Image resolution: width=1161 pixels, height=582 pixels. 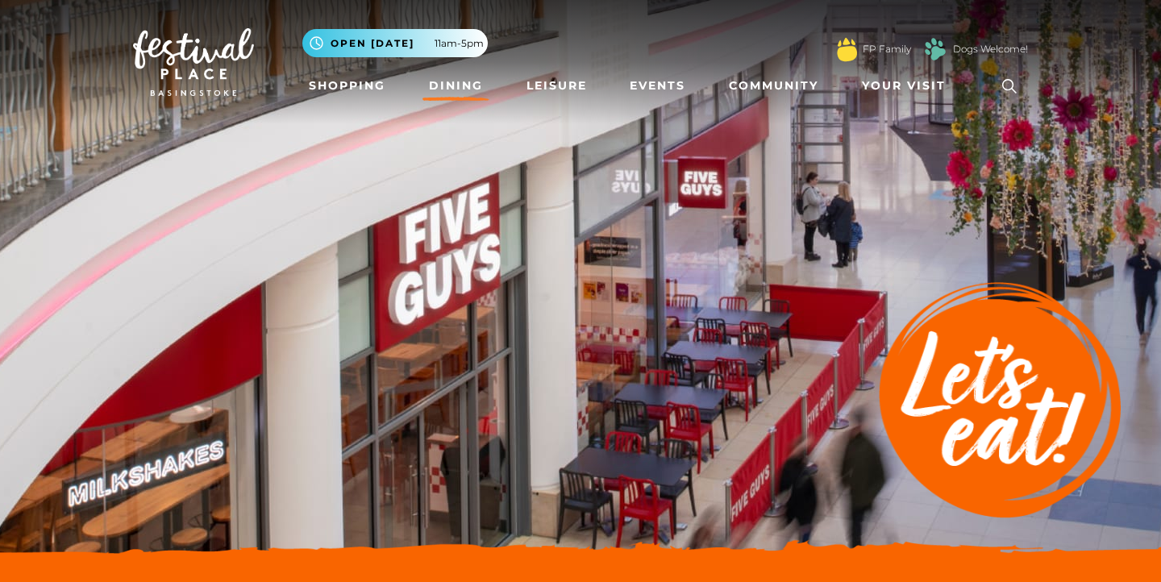 I want to click on a: Events, so click(x=657, y=85).